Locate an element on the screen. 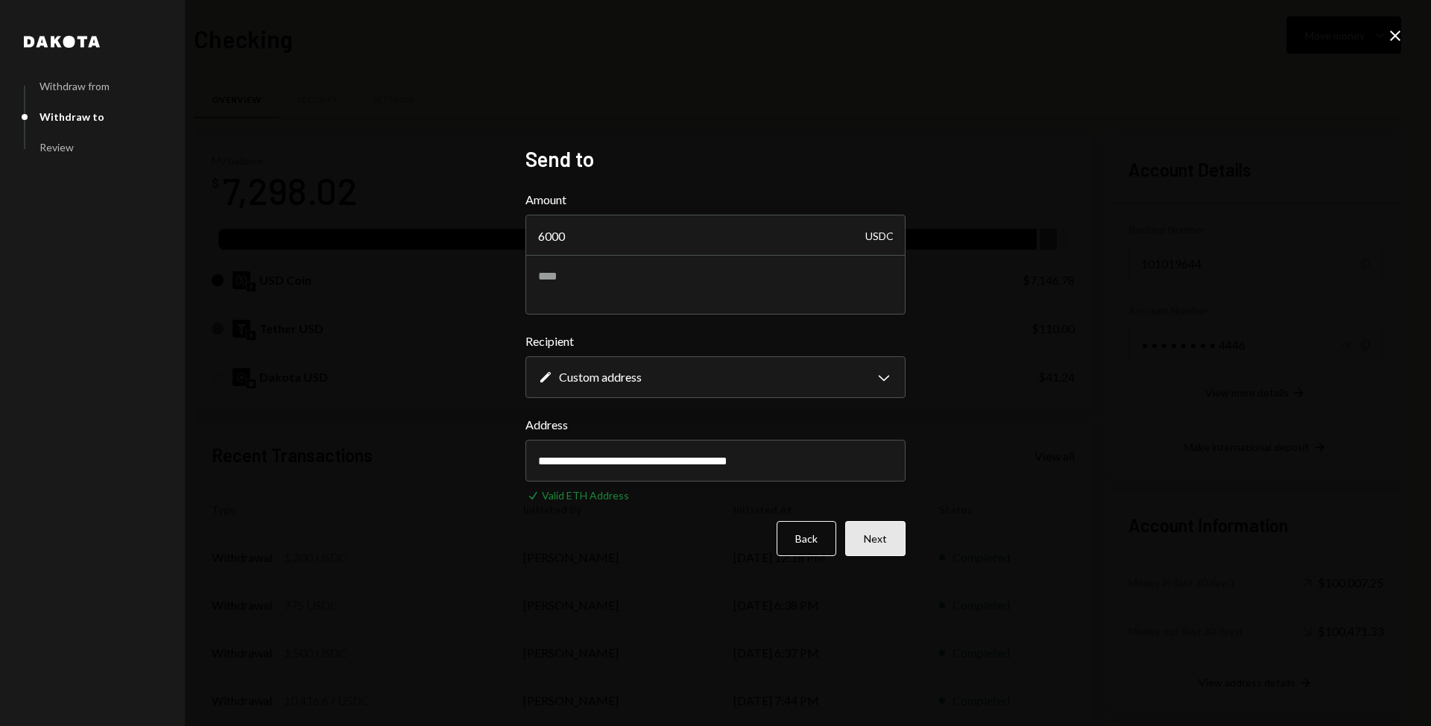  label: Address is located at coordinates (715, 425).